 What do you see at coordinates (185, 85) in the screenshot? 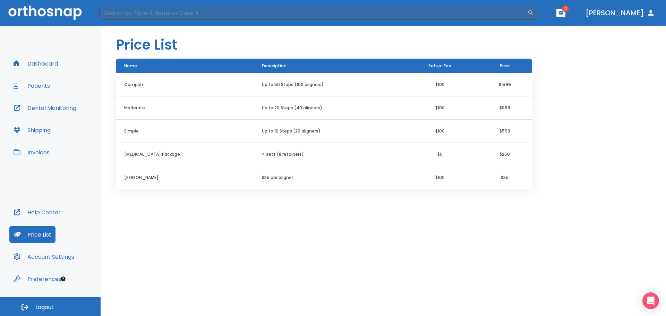
I see `th: Complex` at bounding box center [185, 85].